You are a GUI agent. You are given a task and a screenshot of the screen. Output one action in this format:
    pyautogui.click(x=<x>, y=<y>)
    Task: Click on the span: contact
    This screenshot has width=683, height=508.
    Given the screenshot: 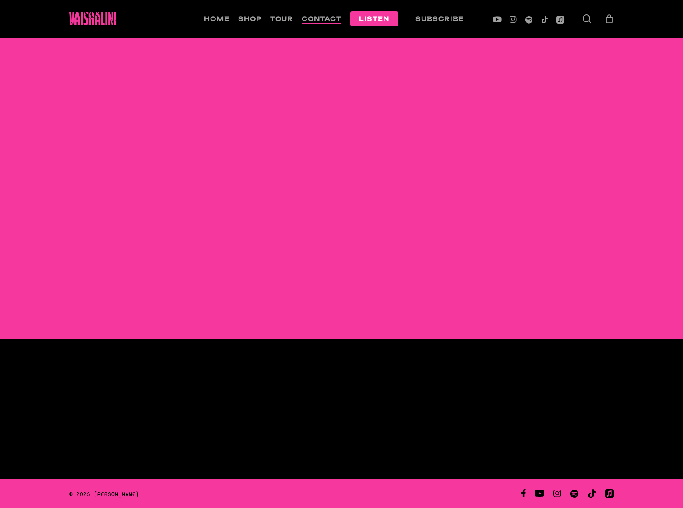 What is the action you would take?
    pyautogui.click(x=322, y=18)
    